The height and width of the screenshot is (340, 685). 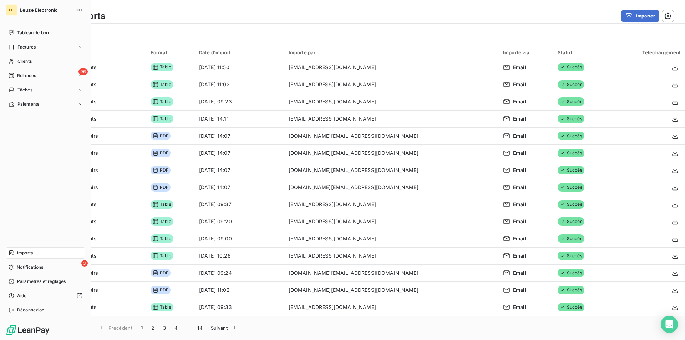 I want to click on span: Clients, so click(x=25, y=61).